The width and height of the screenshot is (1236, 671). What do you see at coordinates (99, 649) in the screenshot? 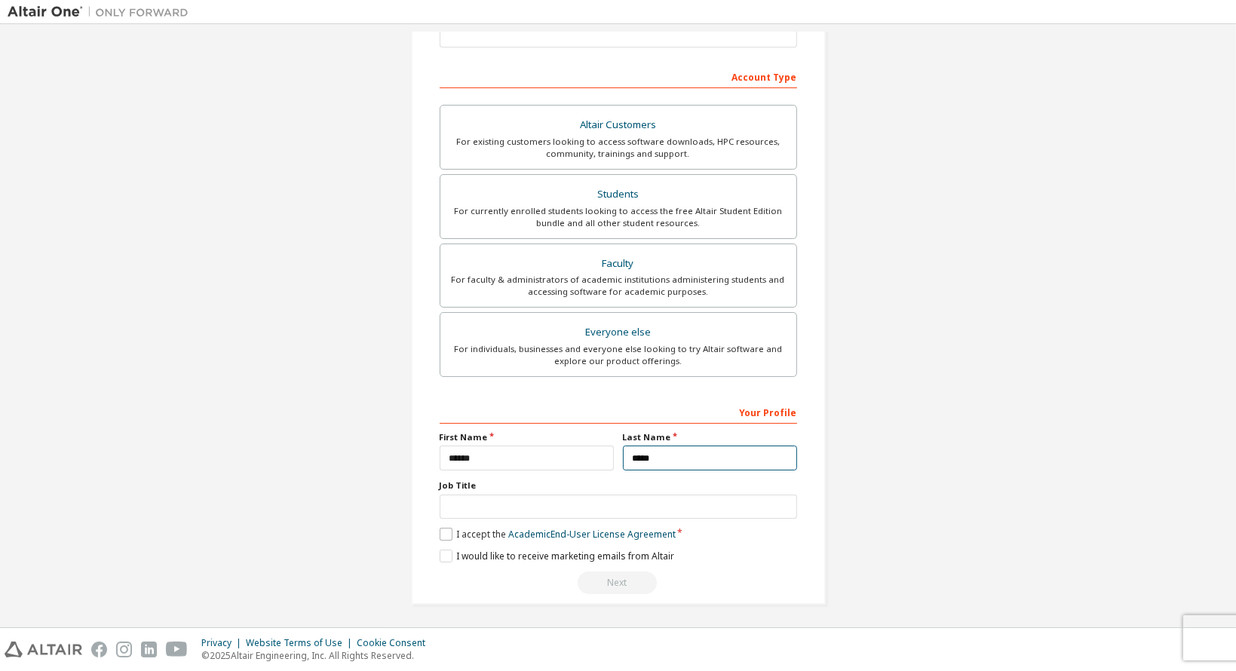
I see `img: facebook.svg` at bounding box center [99, 649].